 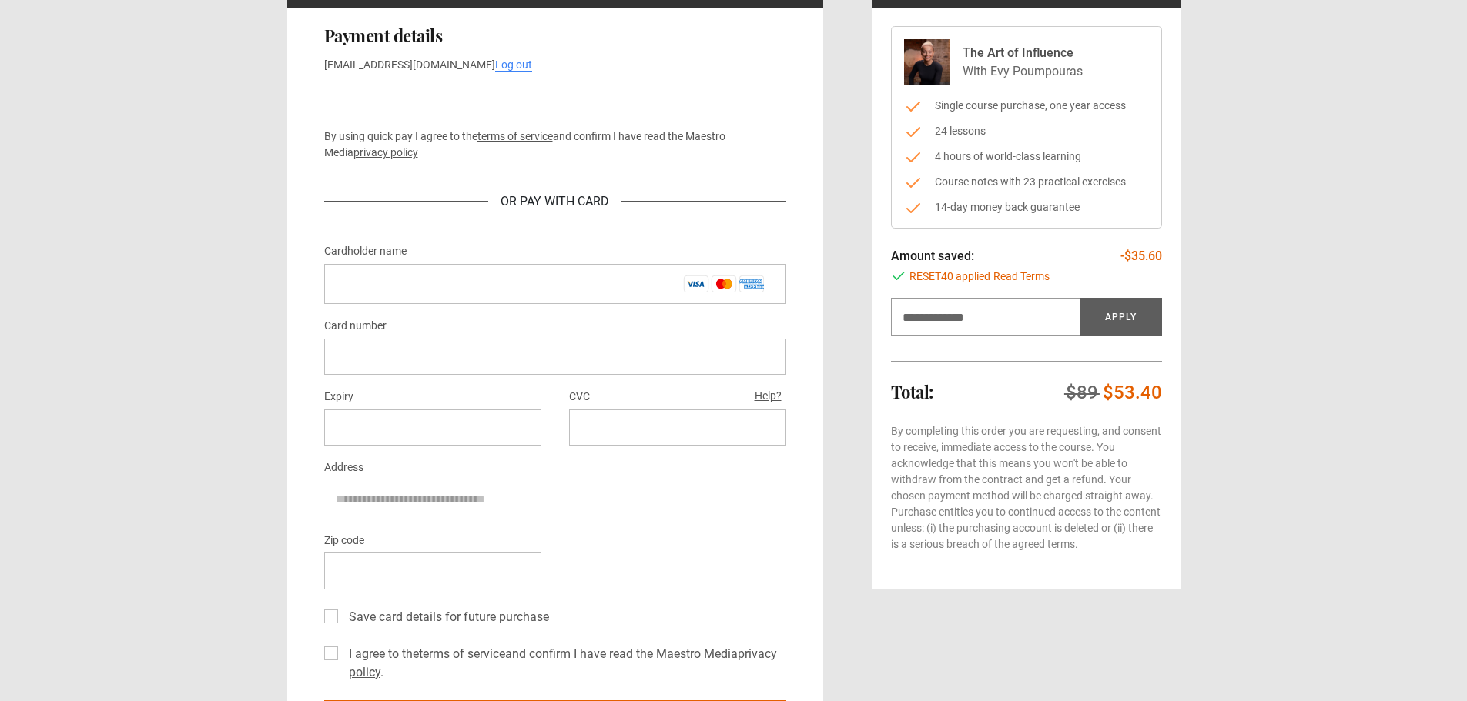 What do you see at coordinates (554, 202) in the screenshot?
I see `div: Or Pay With Card` at bounding box center [554, 202].